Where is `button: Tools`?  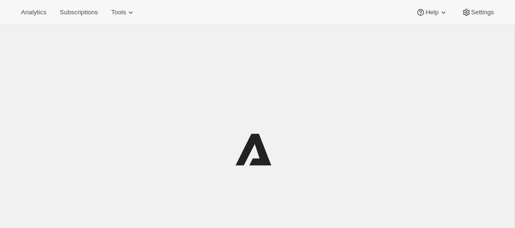 button: Tools is located at coordinates (123, 12).